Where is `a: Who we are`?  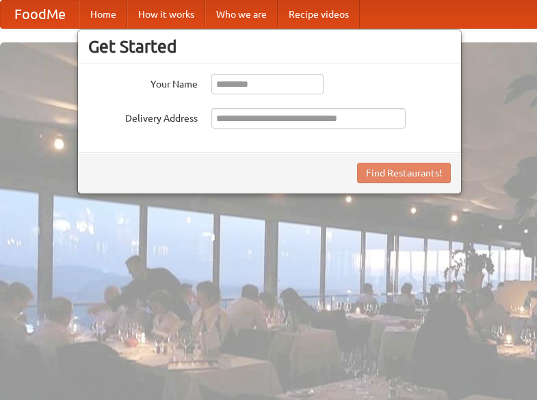
a: Who we are is located at coordinates (242, 14).